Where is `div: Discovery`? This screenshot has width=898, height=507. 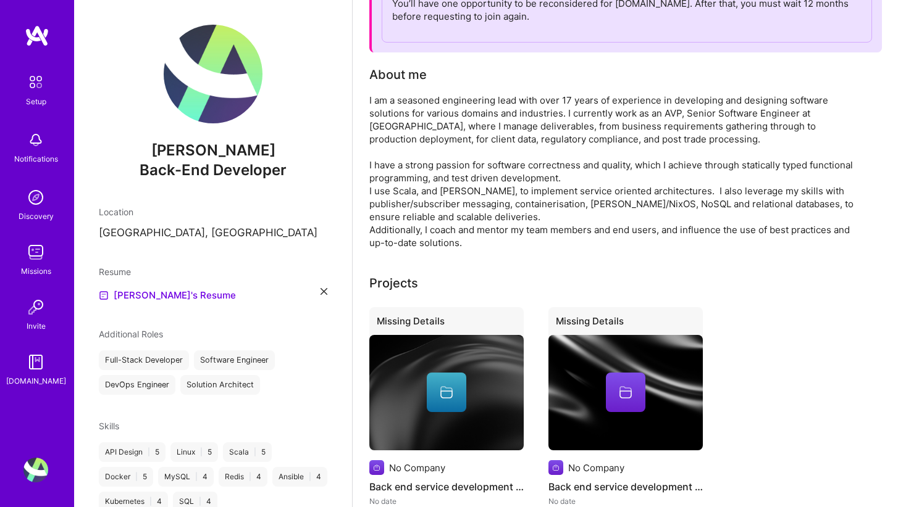
div: Discovery is located at coordinates (36, 216).